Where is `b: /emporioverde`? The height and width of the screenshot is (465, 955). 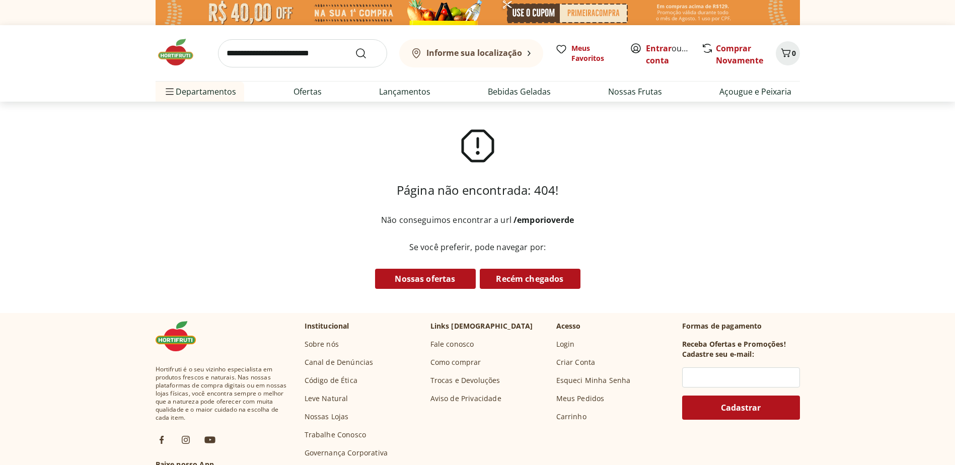
b: /emporioverde is located at coordinates (544, 220).